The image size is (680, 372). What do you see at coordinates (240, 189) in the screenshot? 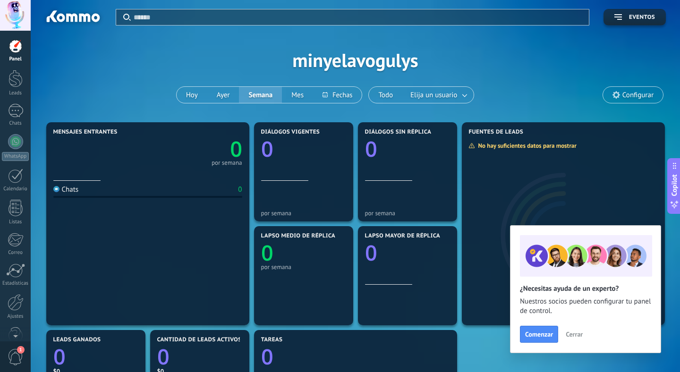
I see `div: 0` at bounding box center [240, 189].